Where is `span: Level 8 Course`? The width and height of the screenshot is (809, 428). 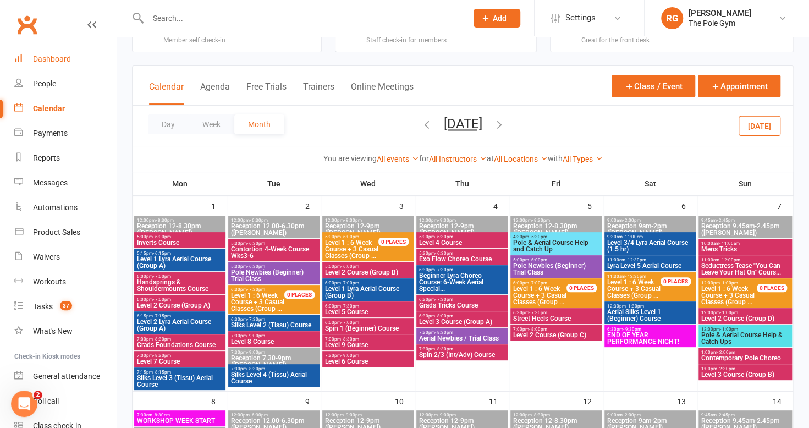 span: Level 8 Course is located at coordinates (274, 342).